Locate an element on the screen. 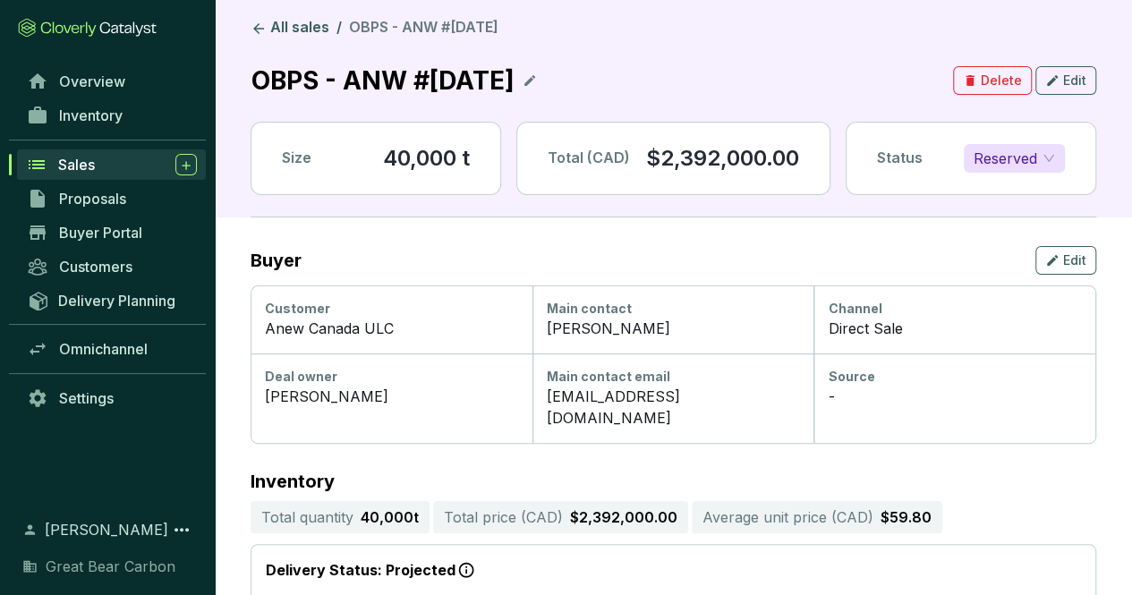 Image resolution: width=1132 pixels, height=595 pixels. a: Omnichannel is located at coordinates (112, 349).